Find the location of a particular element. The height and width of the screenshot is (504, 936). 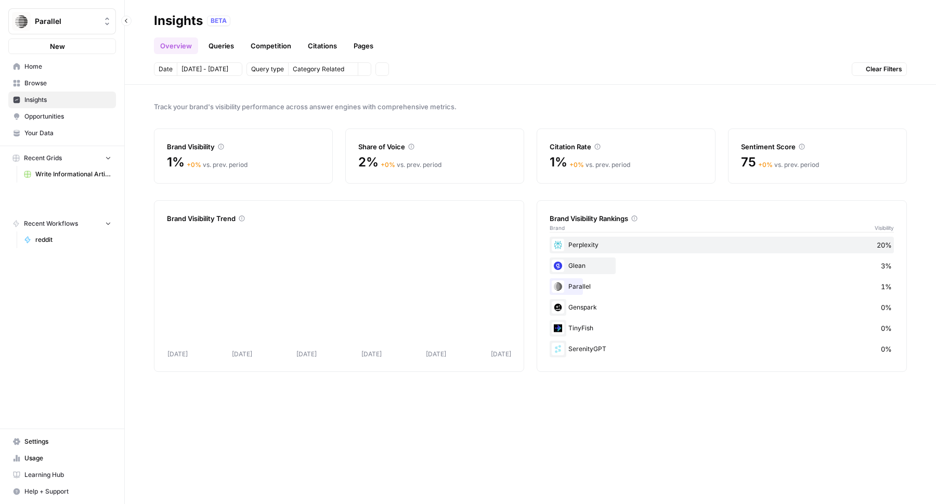

span: Visibility is located at coordinates (884, 228).